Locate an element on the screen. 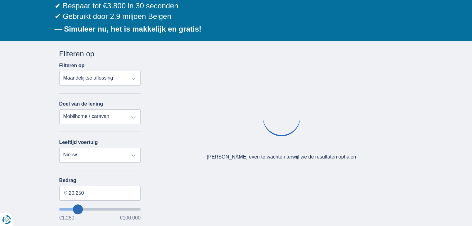 Image resolution: width=472 pixels, height=226 pixels. span: €100.000 is located at coordinates (130, 218).